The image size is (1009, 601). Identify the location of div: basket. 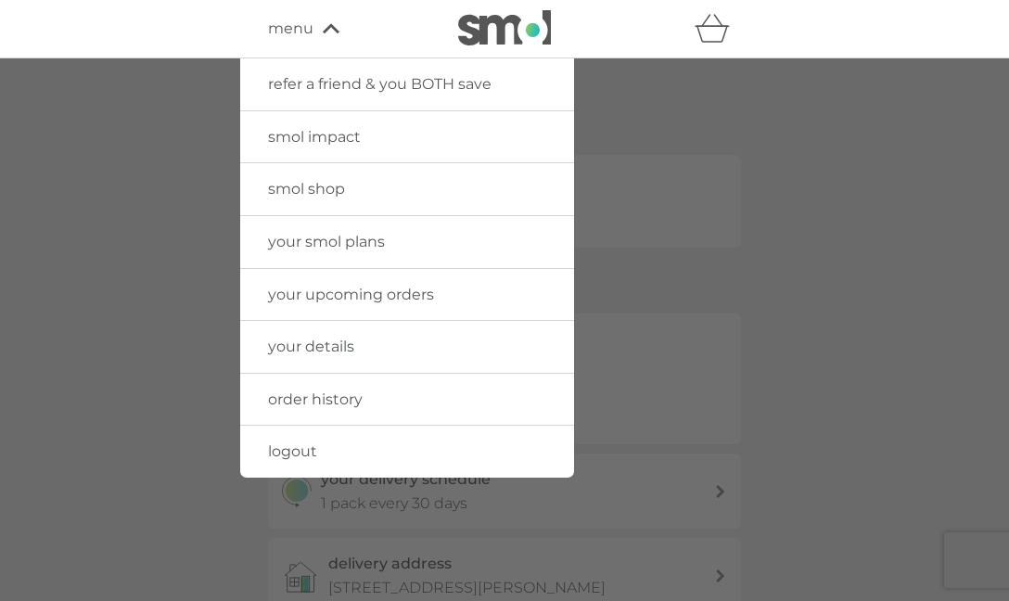
(718, 29).